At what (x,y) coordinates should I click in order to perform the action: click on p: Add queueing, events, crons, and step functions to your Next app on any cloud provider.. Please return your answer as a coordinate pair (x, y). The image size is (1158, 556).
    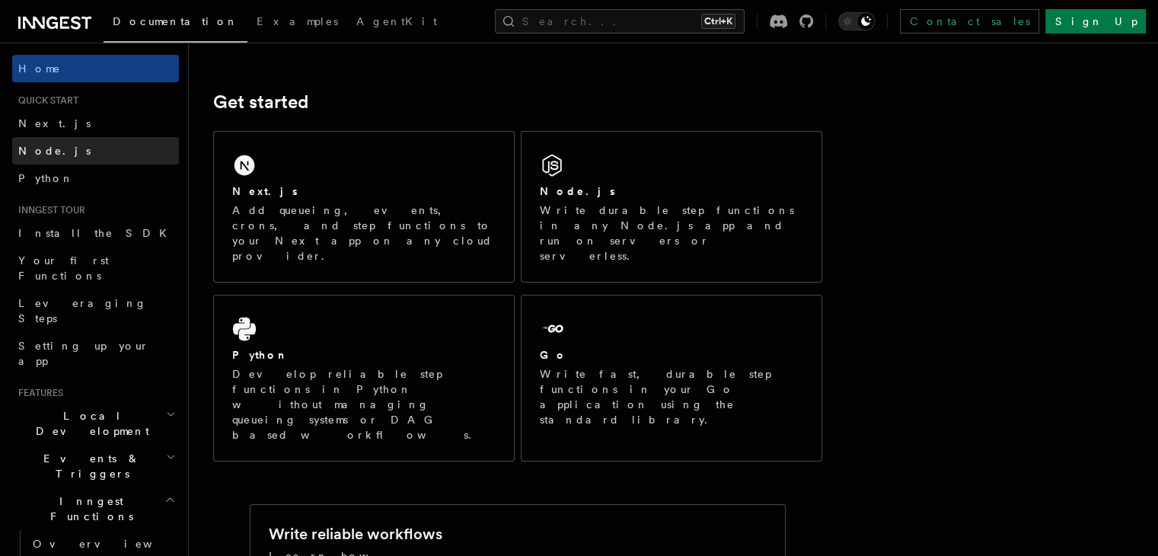
    Looking at the image, I should click on (364, 233).